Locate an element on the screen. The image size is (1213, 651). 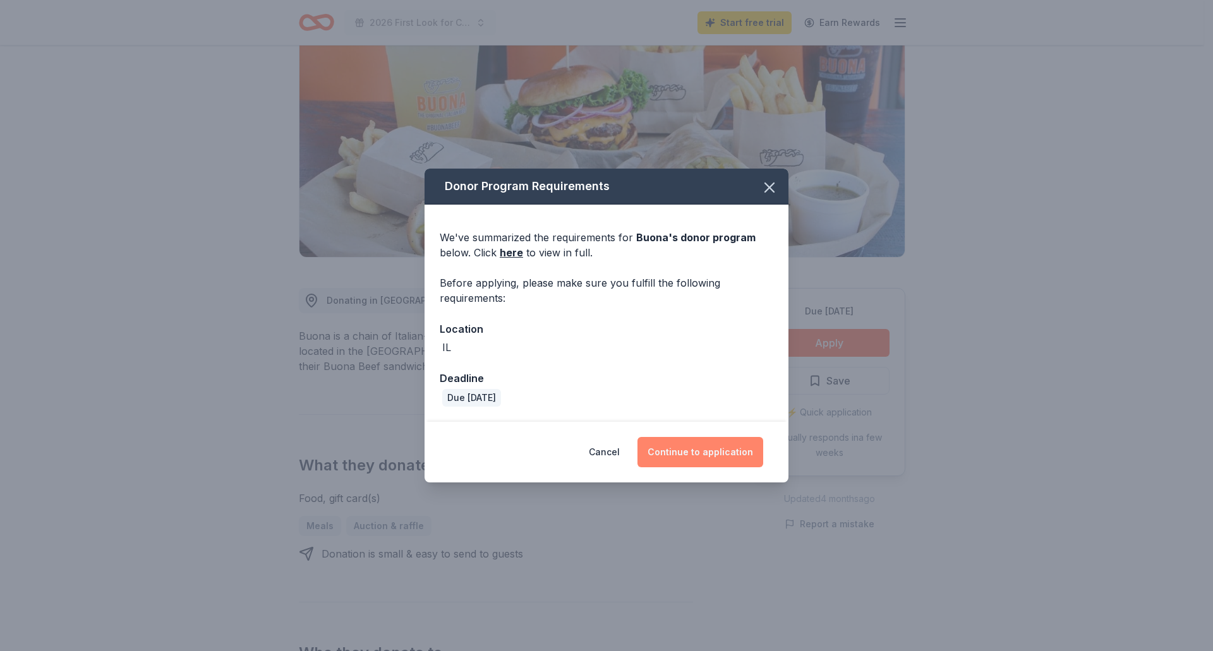
div: We've summarized the requirements for below. Click to view in full. is located at coordinates (606, 245).